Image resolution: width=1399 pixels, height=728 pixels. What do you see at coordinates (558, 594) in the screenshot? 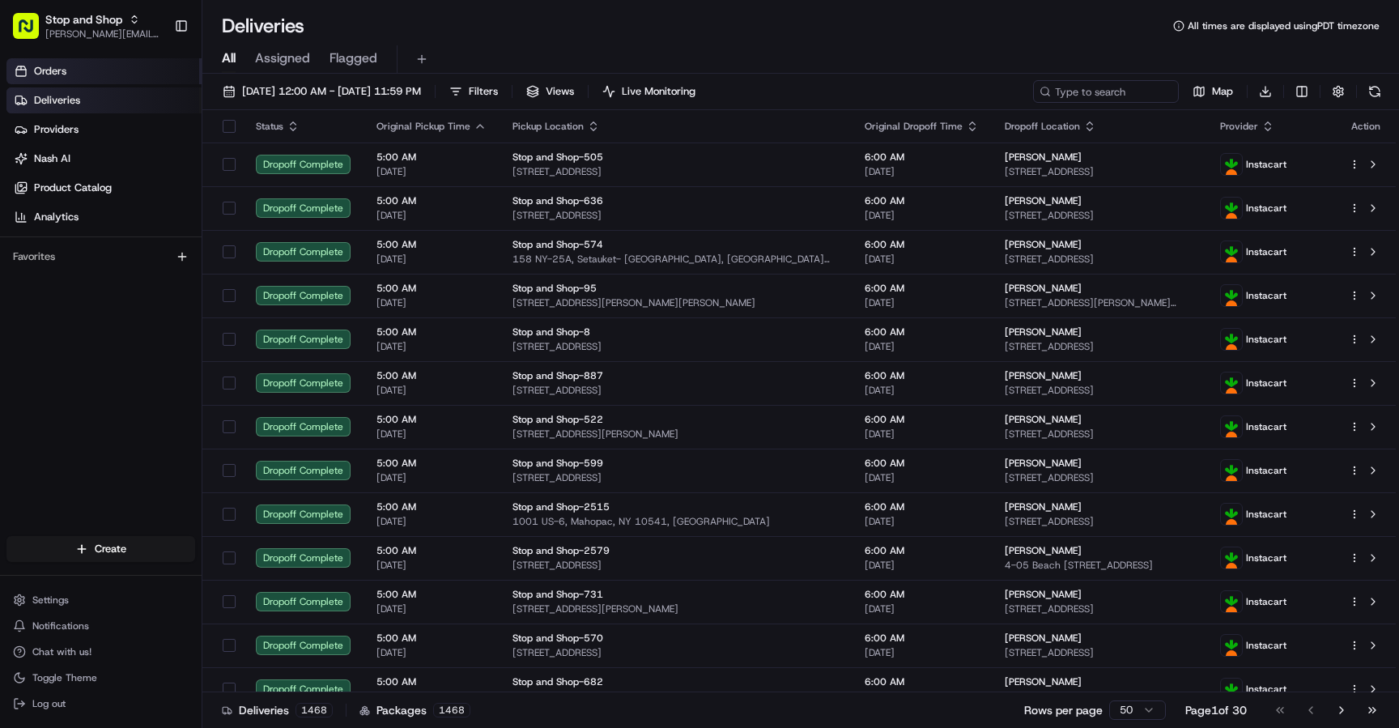
I see `span: Stop and Shop-731` at bounding box center [558, 594].